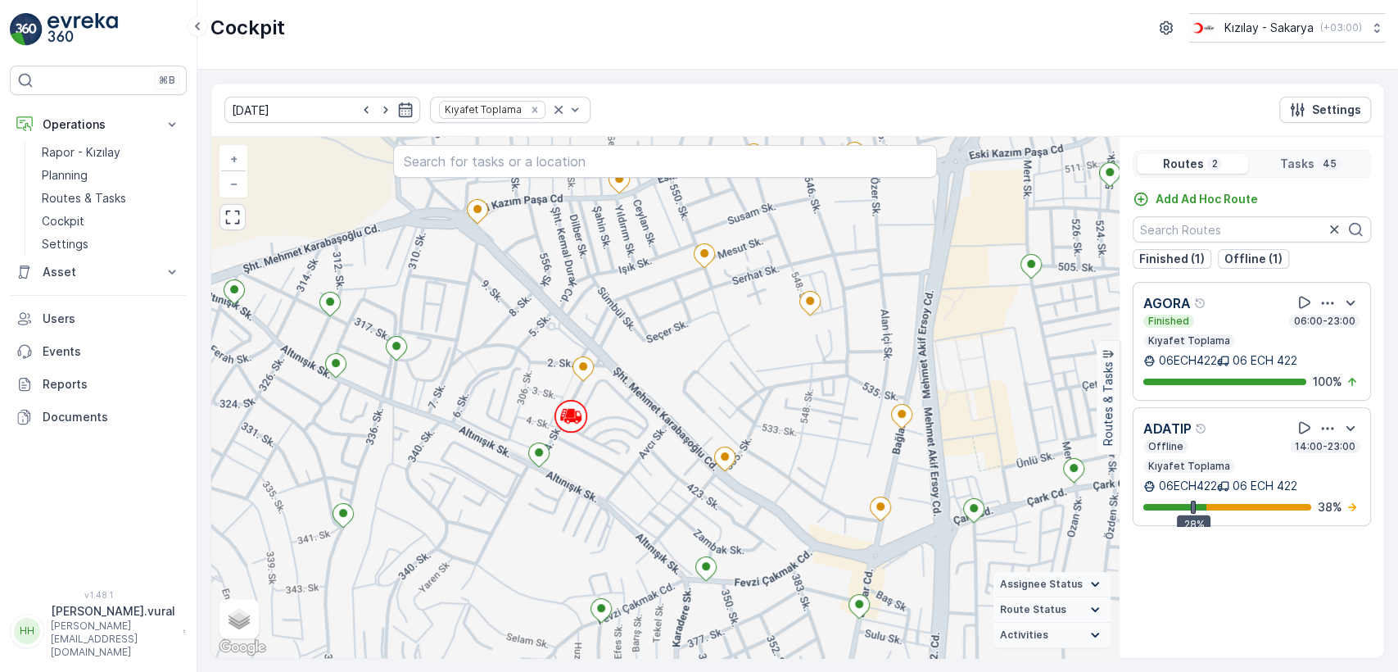 Image resolution: width=1398 pixels, height=672 pixels. What do you see at coordinates (233, 183) in the screenshot?
I see `a: Zoom Out` at bounding box center [233, 183].